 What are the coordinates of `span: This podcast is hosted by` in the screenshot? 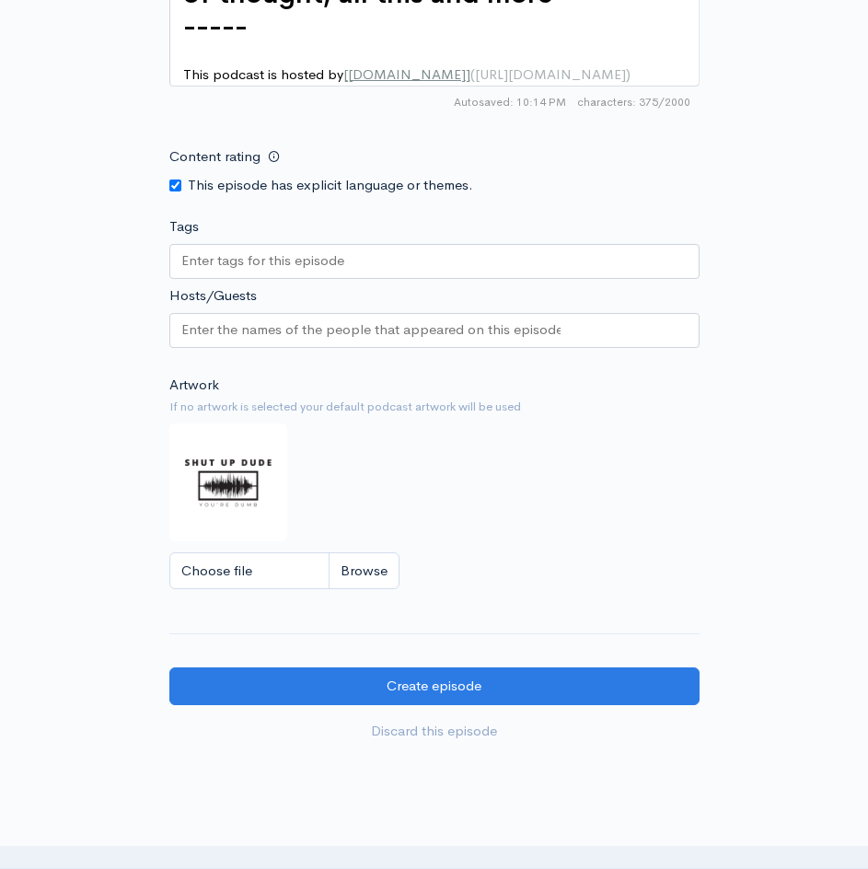 It's located at (407, 74).